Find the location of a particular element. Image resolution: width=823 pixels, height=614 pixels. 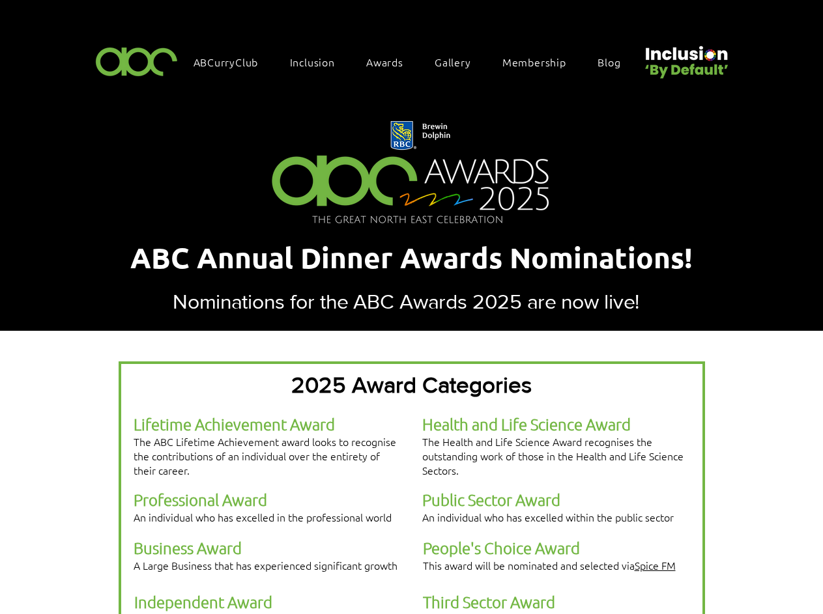

span: ABCurryClub is located at coordinates (226, 62).